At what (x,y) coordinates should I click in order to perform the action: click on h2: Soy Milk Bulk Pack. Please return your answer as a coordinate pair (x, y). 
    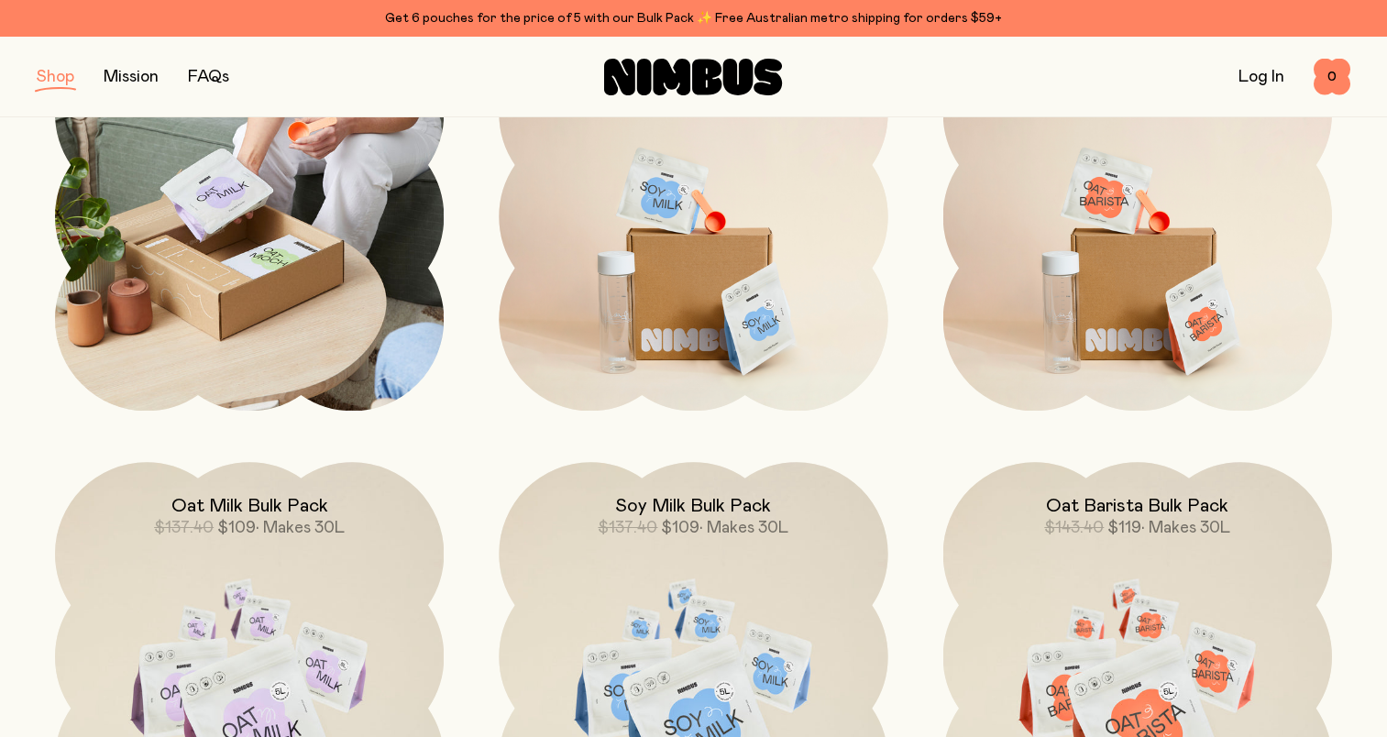
    Looking at the image, I should click on (693, 506).